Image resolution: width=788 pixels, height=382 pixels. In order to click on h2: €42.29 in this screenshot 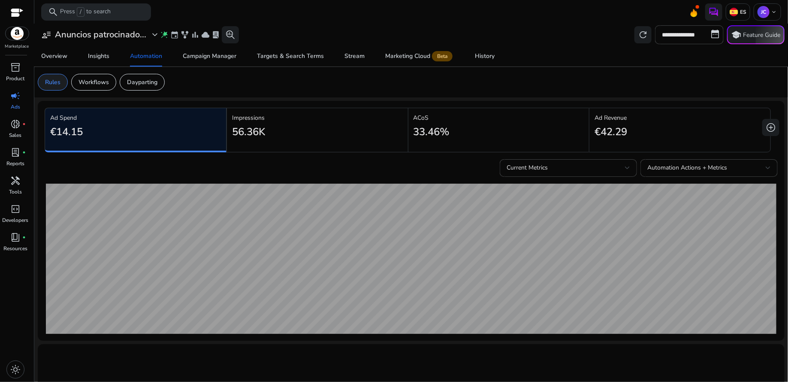, I will do `click(611, 132)`.